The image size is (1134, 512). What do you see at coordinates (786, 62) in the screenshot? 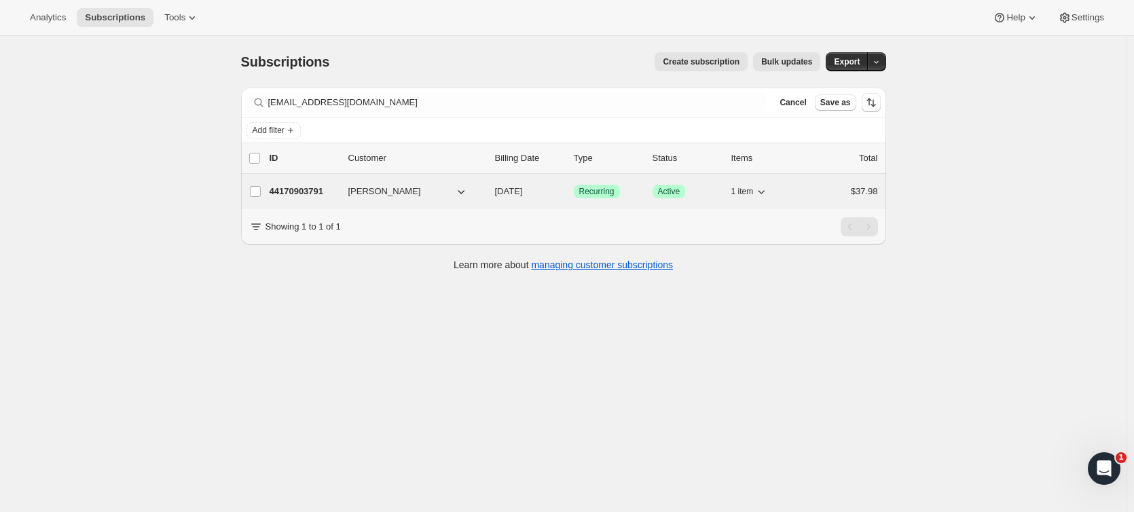
I see `button: Bulk updates` at bounding box center [786, 62].